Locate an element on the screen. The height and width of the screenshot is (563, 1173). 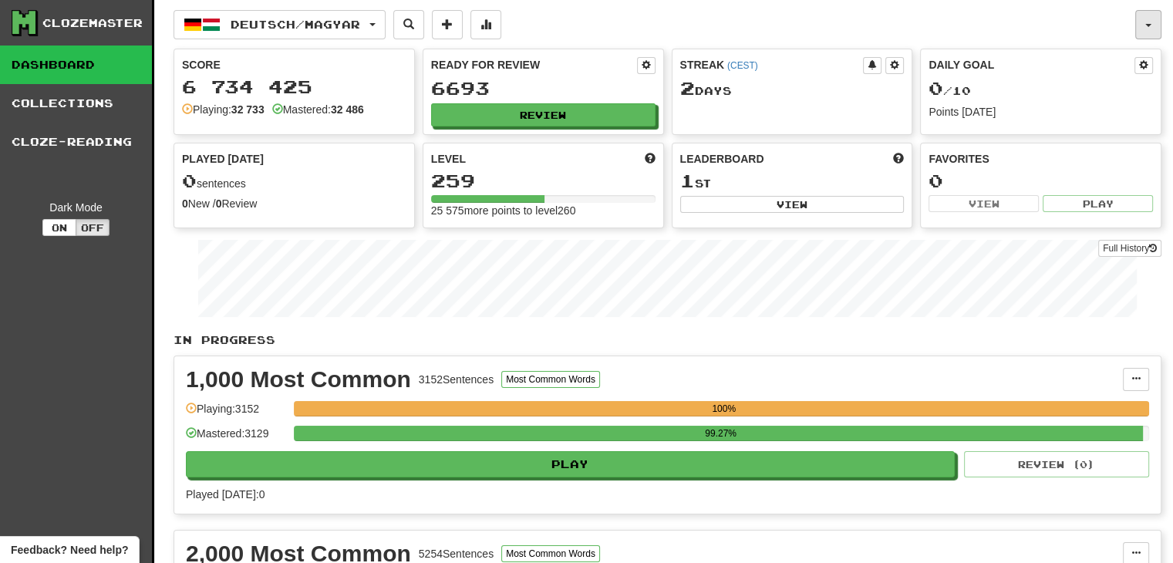
div: Playing: 3152 is located at coordinates (236, 413).